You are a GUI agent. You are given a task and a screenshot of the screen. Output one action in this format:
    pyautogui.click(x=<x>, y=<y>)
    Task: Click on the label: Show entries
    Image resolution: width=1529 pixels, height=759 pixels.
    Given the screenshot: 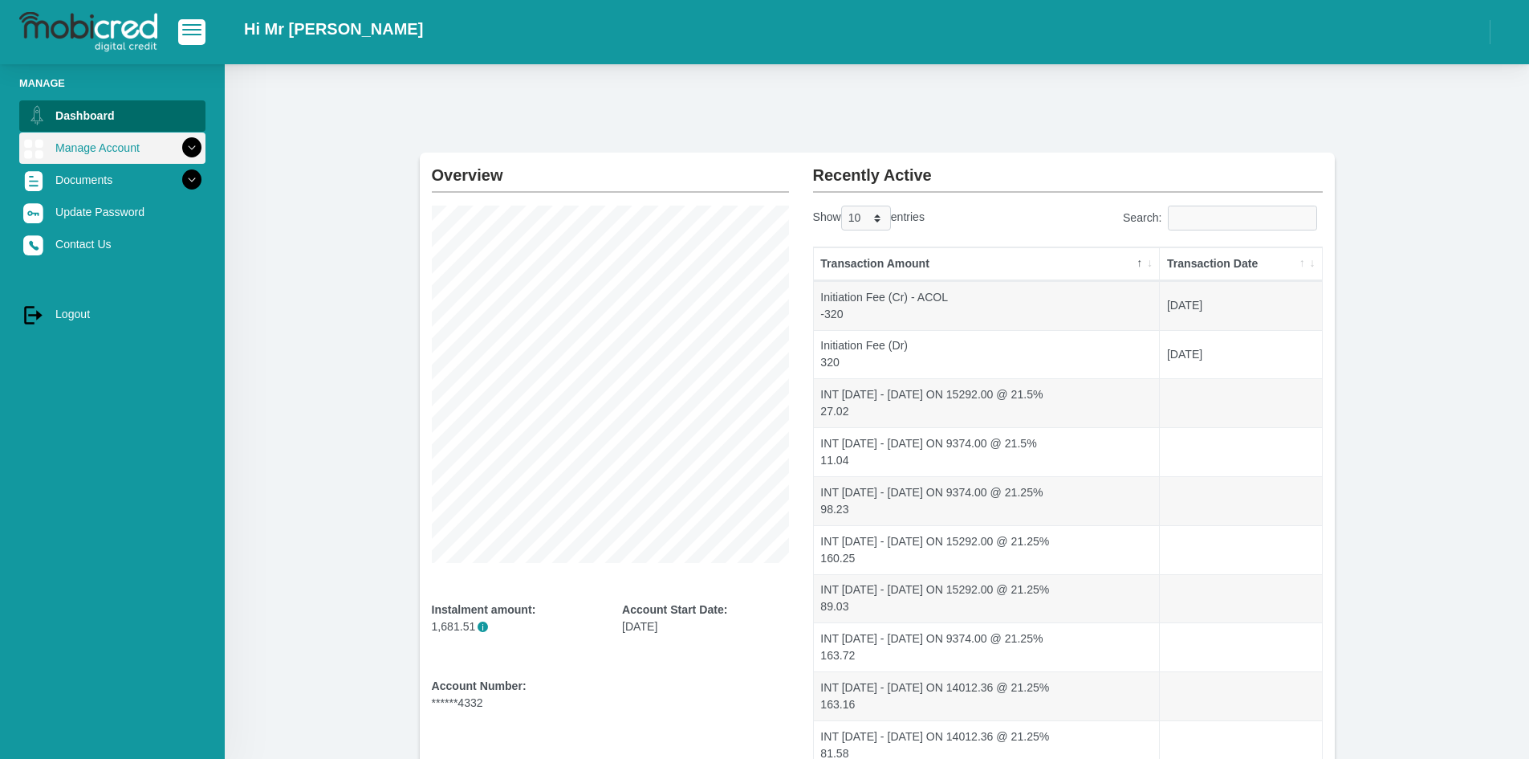 What is the action you would take?
    pyautogui.click(x=869, y=218)
    